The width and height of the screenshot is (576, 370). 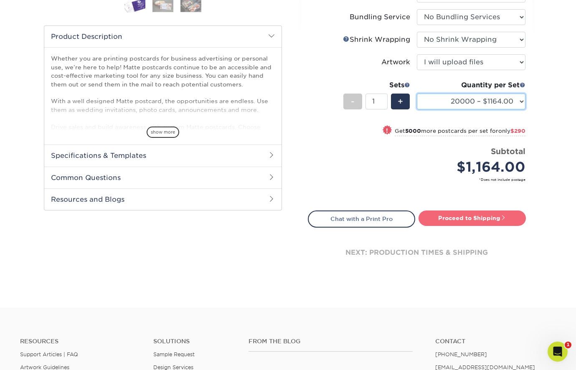 What do you see at coordinates (472, 218) in the screenshot?
I see `a: Proceed to Shipping` at bounding box center [472, 218].